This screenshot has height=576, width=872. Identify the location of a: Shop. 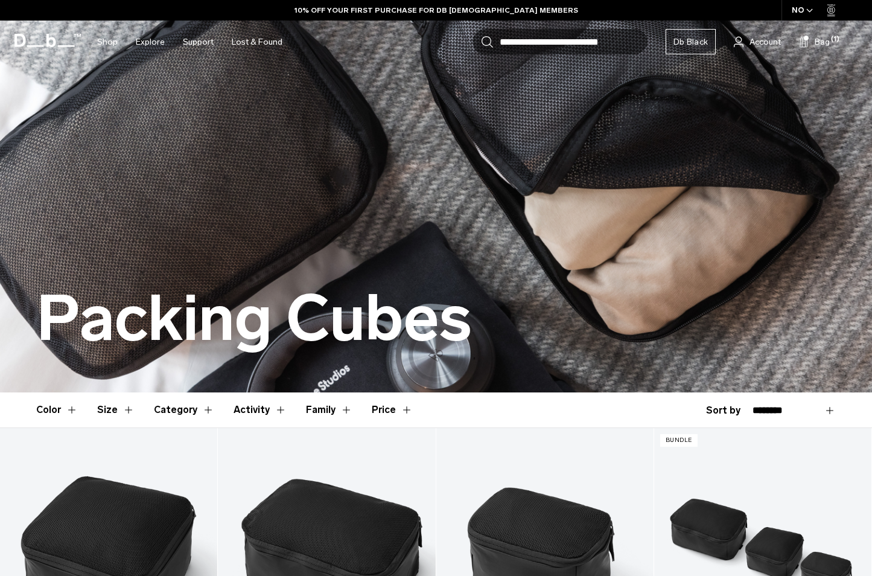
(107, 42).